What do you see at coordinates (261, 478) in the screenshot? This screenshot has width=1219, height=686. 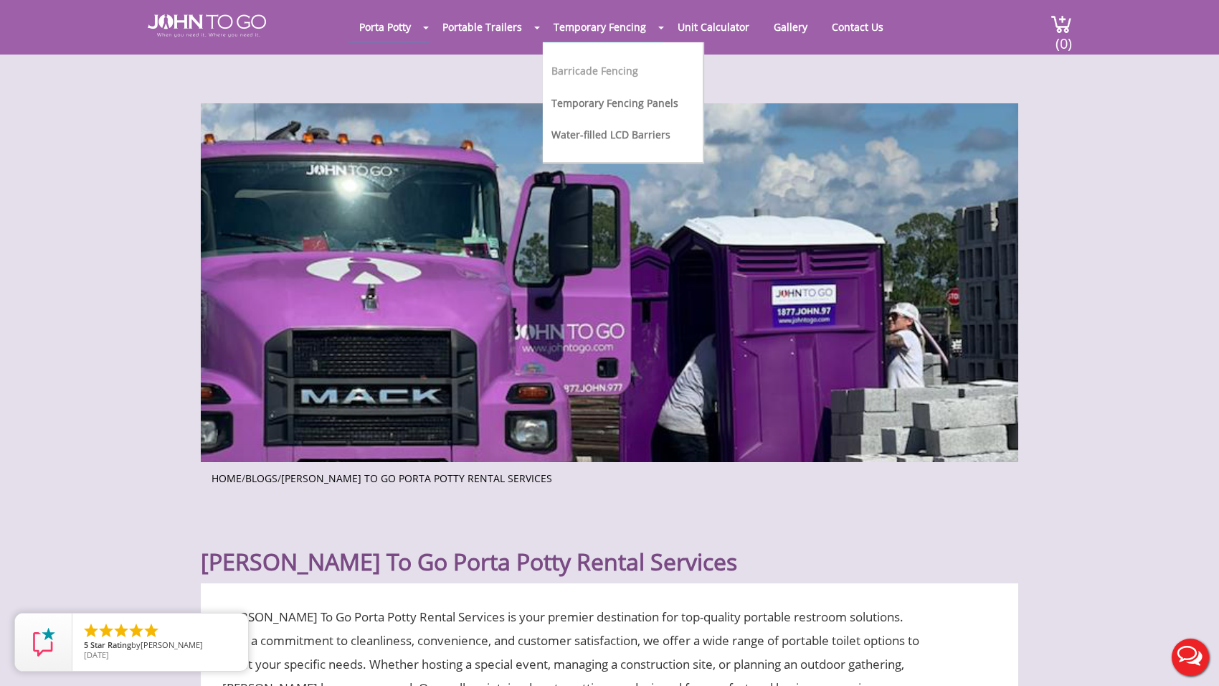 I see `a: Blogs` at bounding box center [261, 478].